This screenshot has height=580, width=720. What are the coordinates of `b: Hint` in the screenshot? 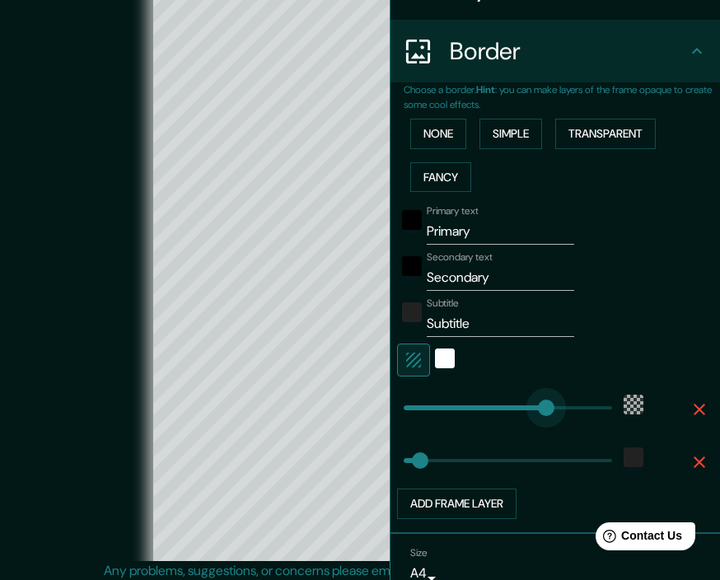 It's located at (485, 90).